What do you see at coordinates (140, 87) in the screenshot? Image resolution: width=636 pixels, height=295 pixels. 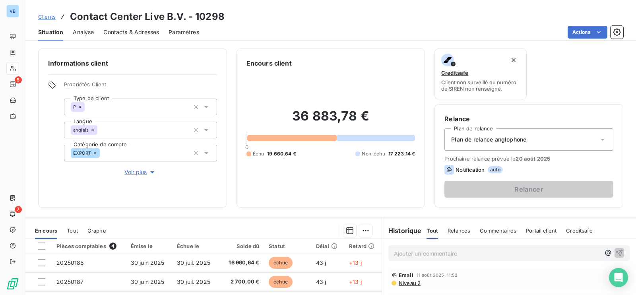 I see `span: Propriétés Client` at bounding box center [140, 87].